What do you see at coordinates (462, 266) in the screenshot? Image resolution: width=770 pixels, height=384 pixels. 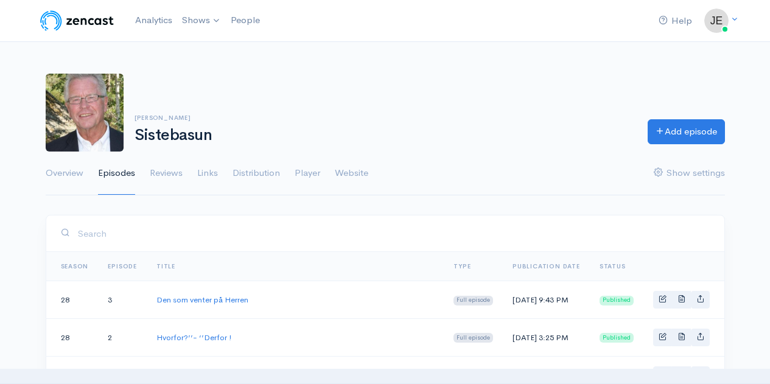 I see `a: Type` at bounding box center [462, 266].